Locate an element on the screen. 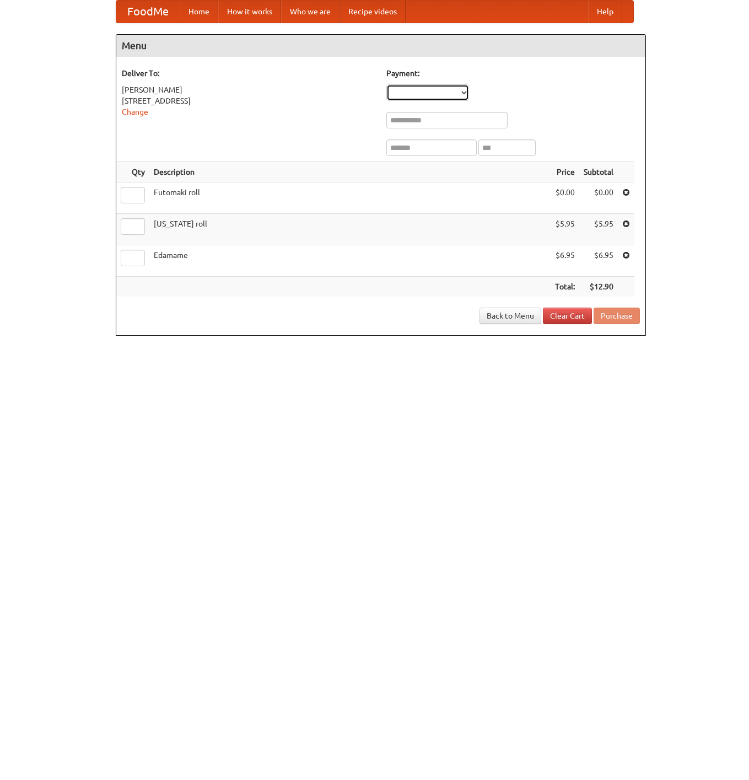 The width and height of the screenshot is (749, 780). th: Price is located at coordinates (565, 172).